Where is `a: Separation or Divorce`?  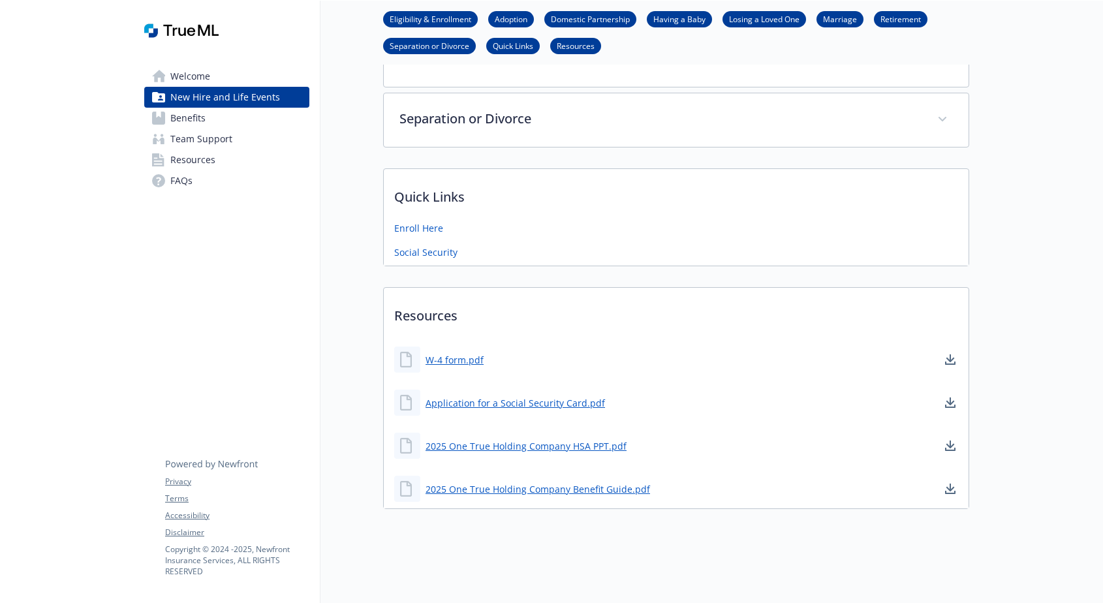 a: Separation or Divorce is located at coordinates (429, 45).